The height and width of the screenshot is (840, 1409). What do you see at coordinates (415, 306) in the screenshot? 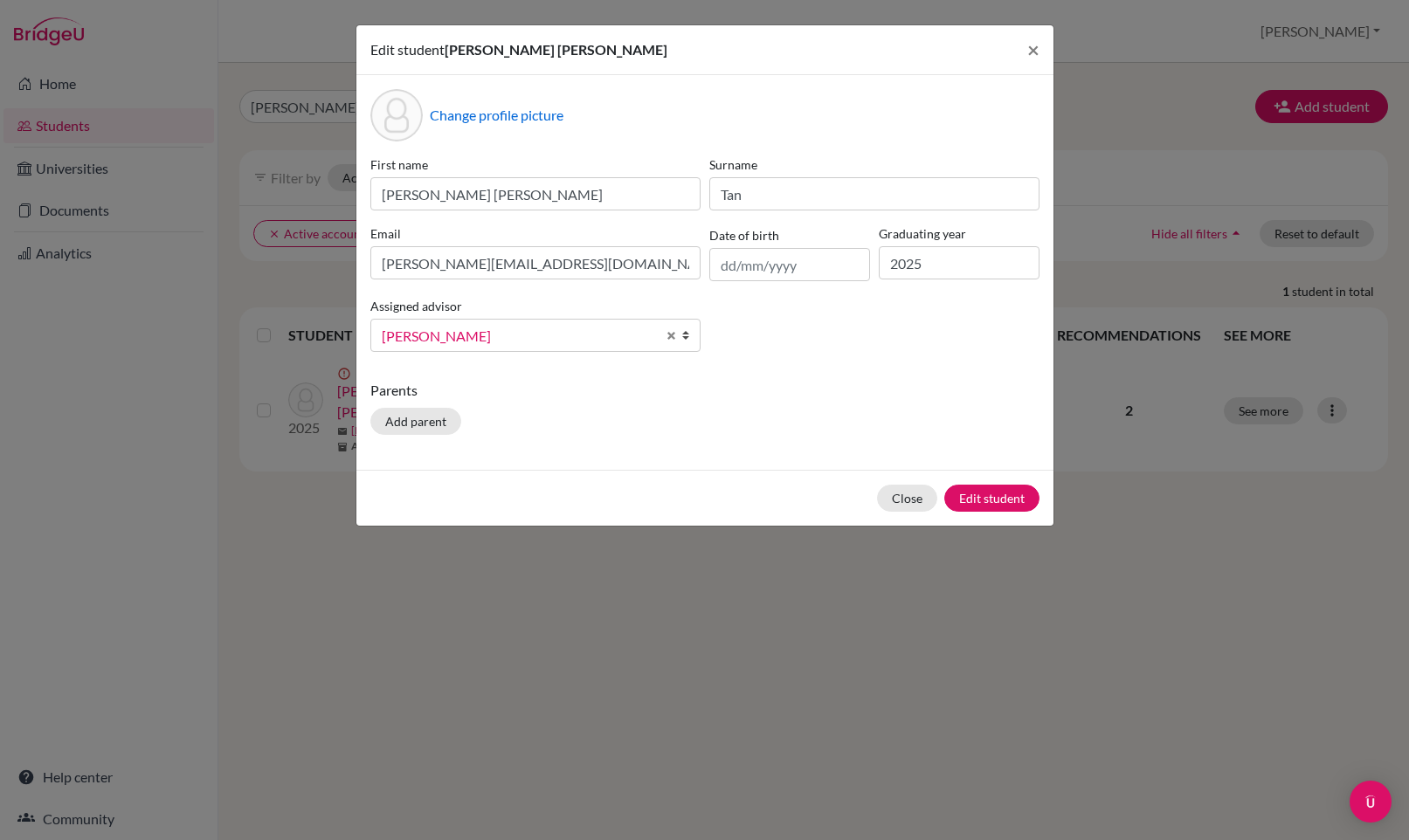
I see `label: Assigned advisor` at bounding box center [415, 306].